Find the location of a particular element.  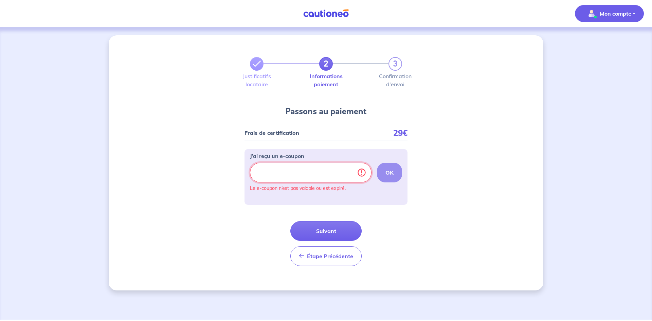

p: 29€ is located at coordinates (400, 133).